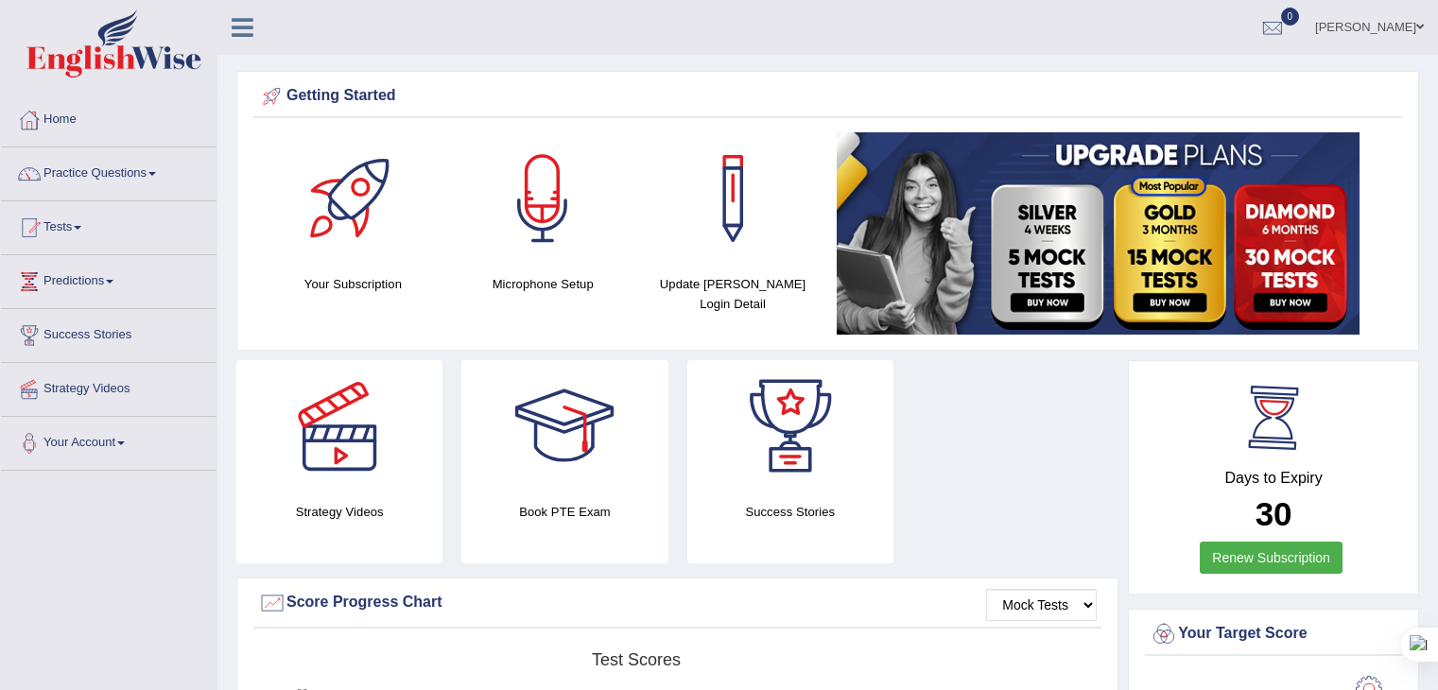 The width and height of the screenshot is (1438, 690). Describe the element at coordinates (109, 441) in the screenshot. I see `a: Your Account` at that location.